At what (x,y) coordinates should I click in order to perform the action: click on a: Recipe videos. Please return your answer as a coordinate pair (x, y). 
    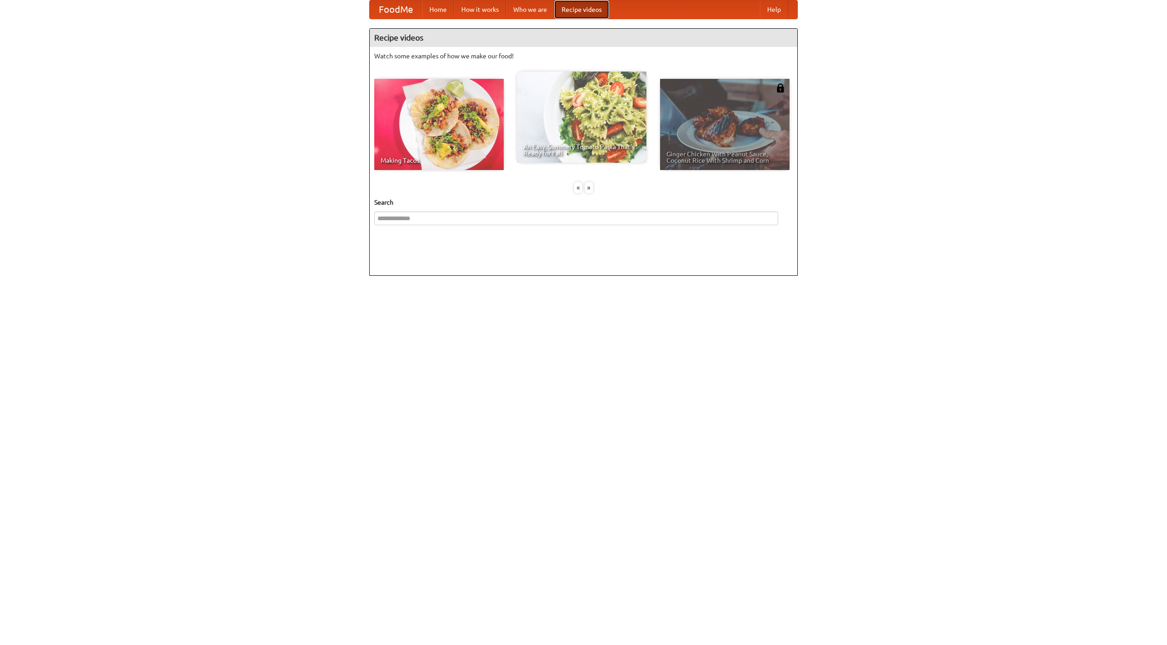
    Looking at the image, I should click on (582, 10).